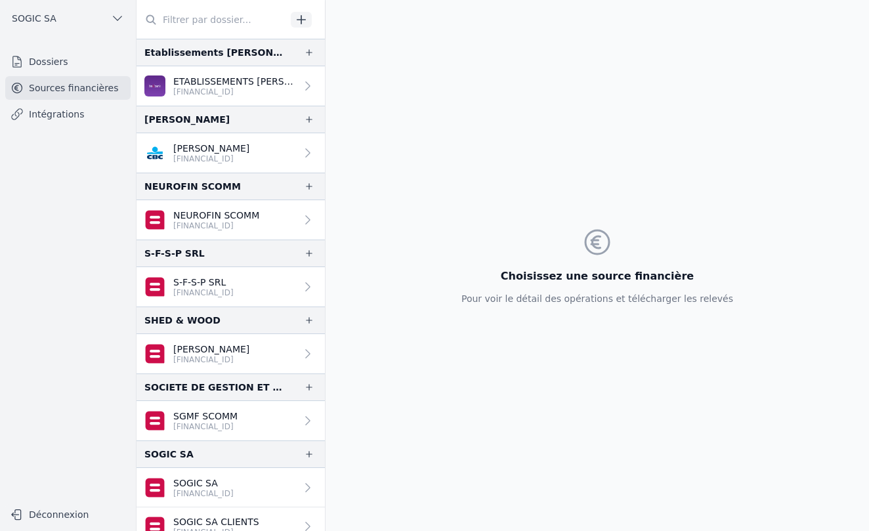 Image resolution: width=869 pixels, height=531 pixels. What do you see at coordinates (34, 18) in the screenshot?
I see `span: SOGIC SA` at bounding box center [34, 18].